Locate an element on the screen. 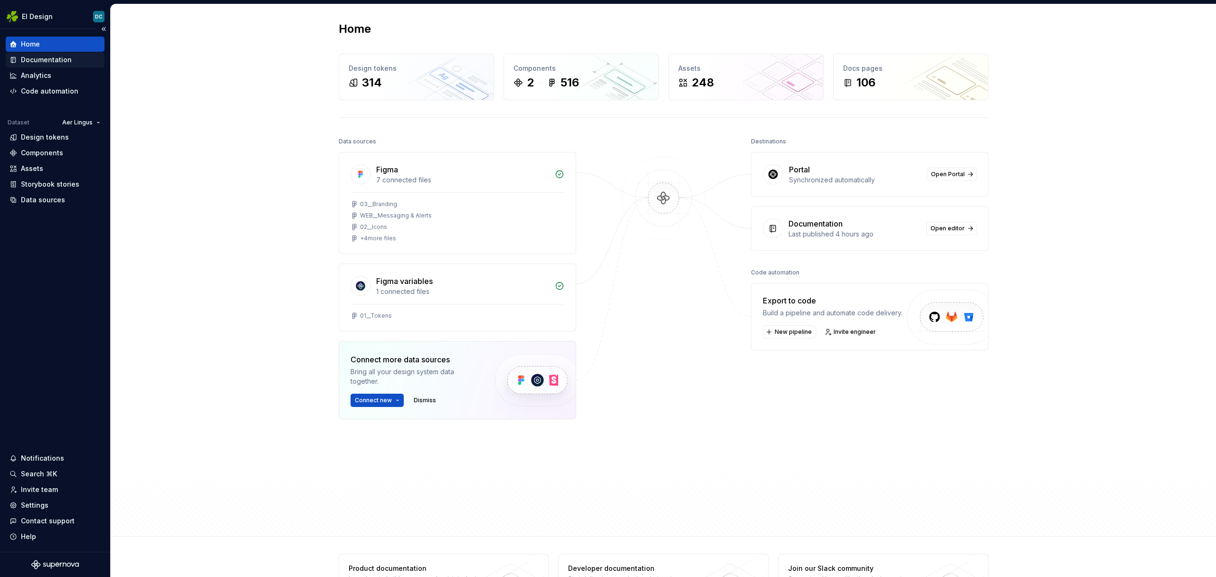  button: Notifications is located at coordinates (55, 458).